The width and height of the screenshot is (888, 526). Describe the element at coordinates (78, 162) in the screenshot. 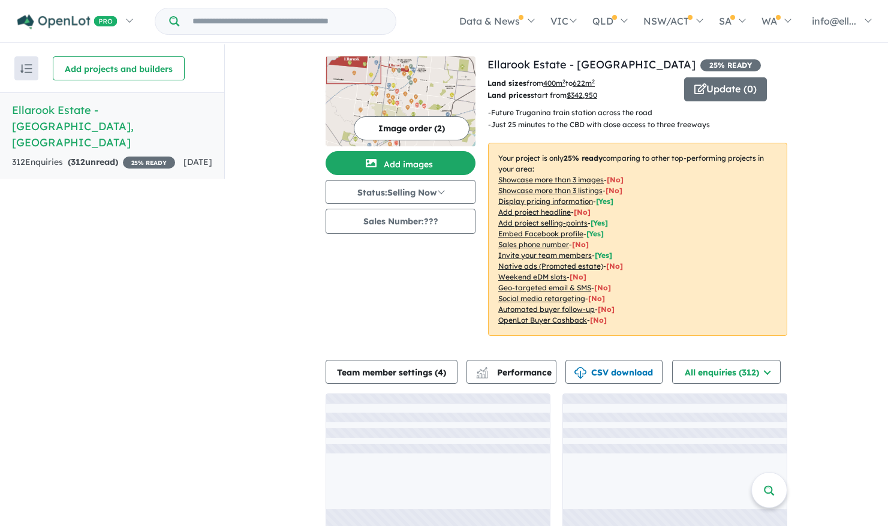

I see `span: 312` at that location.